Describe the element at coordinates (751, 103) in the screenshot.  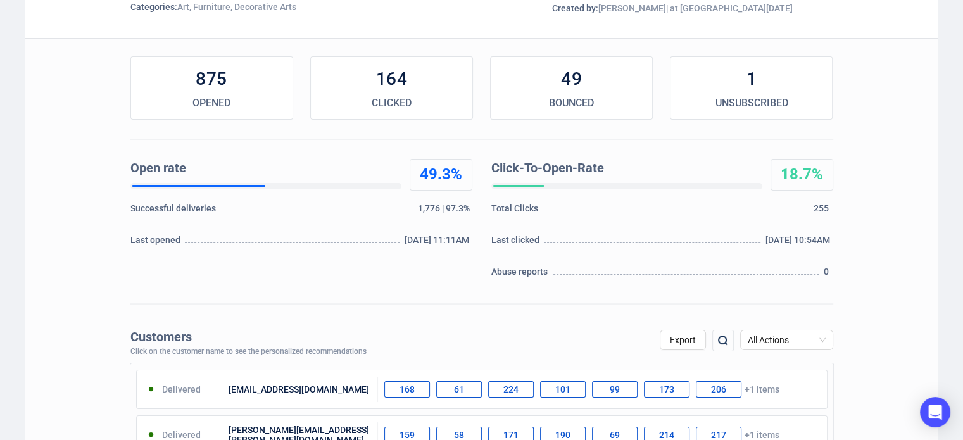
I see `div: UNSUBSCRIBED` at that location.